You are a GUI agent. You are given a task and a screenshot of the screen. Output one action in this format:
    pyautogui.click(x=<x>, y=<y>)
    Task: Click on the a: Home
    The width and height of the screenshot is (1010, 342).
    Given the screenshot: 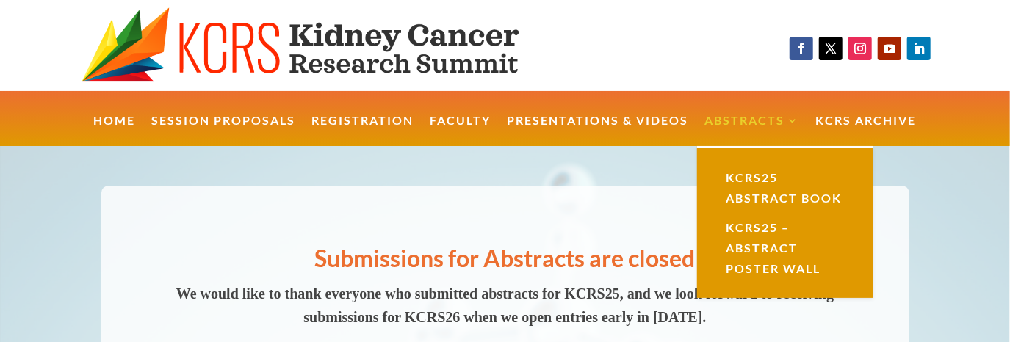 What is the action you would take?
    pyautogui.click(x=115, y=131)
    